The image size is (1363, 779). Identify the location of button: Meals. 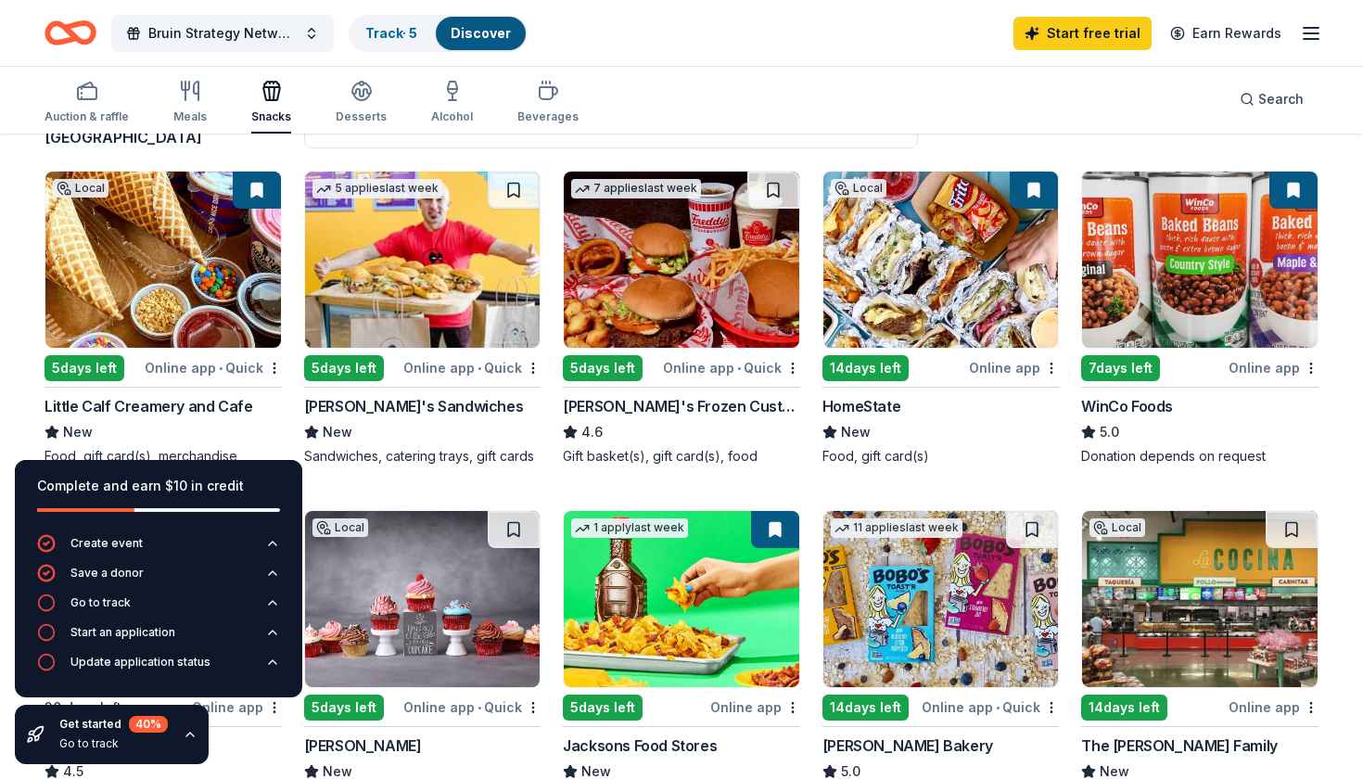
(190, 103).